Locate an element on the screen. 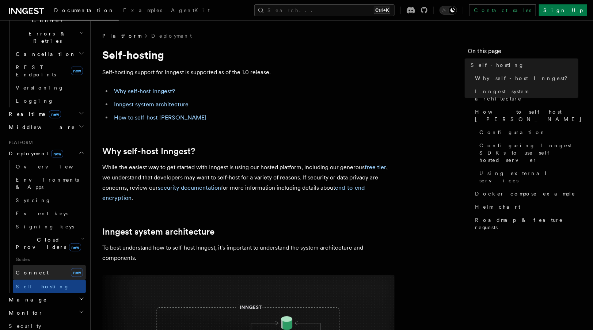 This screenshot has height=330, width=593. span: Cloud Providers is located at coordinates (47, 244).